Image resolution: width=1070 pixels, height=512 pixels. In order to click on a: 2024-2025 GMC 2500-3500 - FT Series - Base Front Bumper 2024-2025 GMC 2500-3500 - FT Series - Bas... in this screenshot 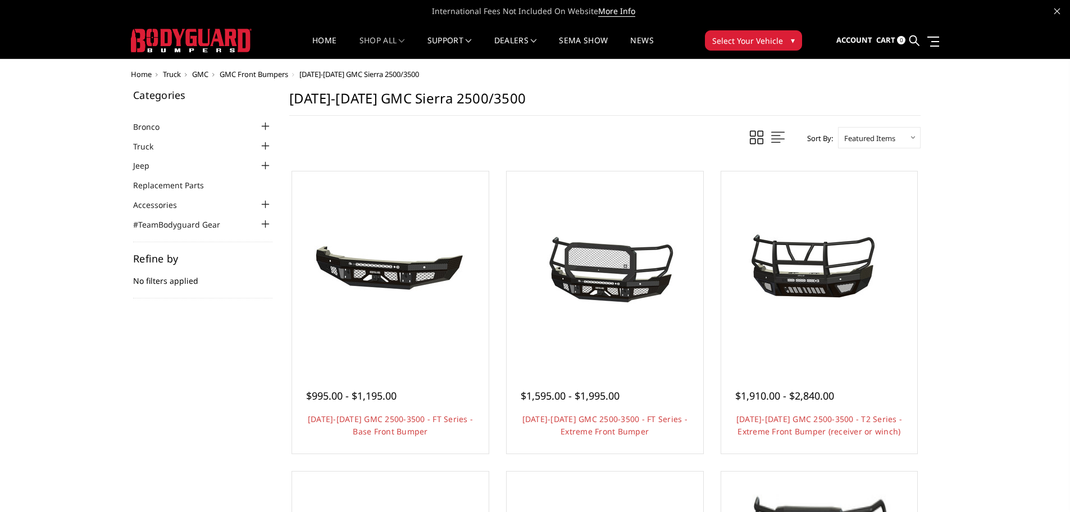, I will do `click(390, 270)`.